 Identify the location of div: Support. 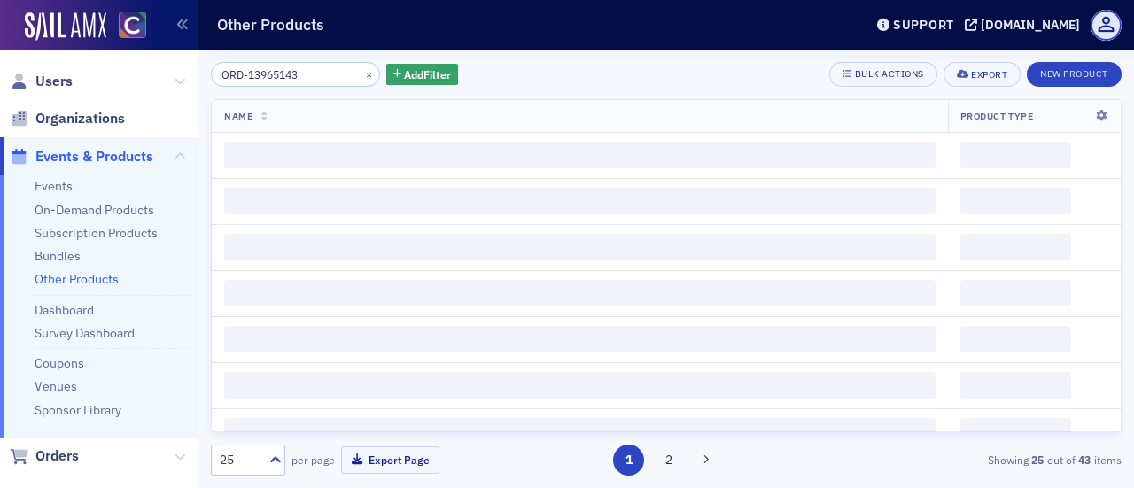
(923, 25).